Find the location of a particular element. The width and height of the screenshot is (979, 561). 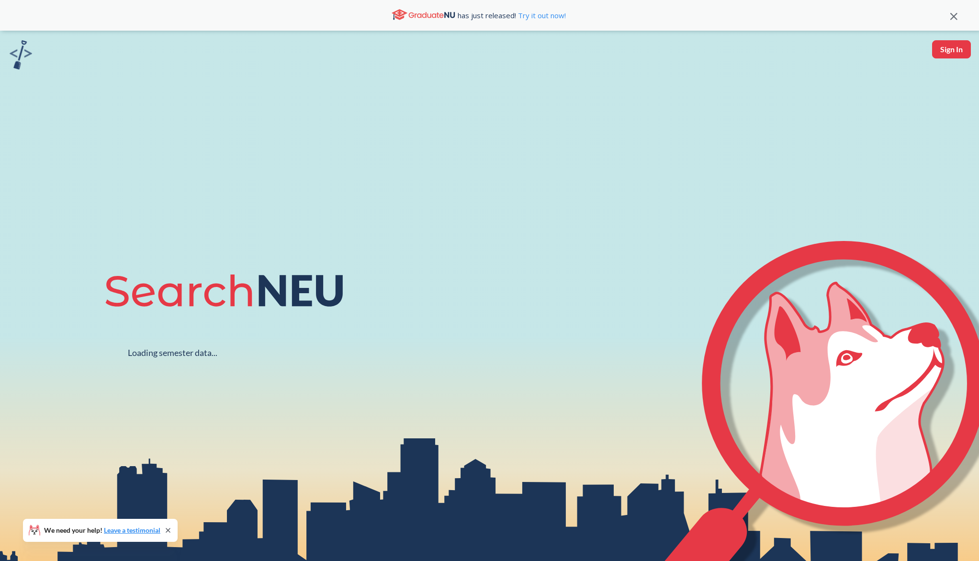

button: Sign In is located at coordinates (952, 49).